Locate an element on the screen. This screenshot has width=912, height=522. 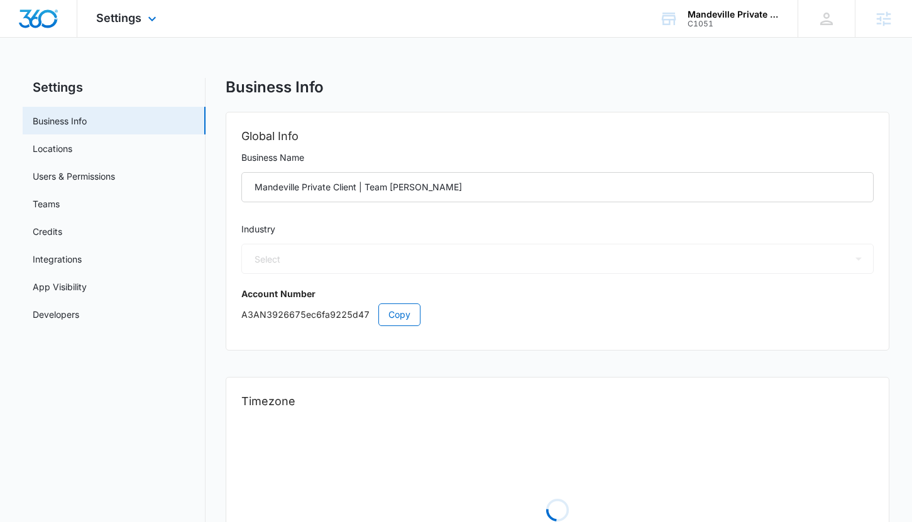
a: Integrations is located at coordinates (57, 259).